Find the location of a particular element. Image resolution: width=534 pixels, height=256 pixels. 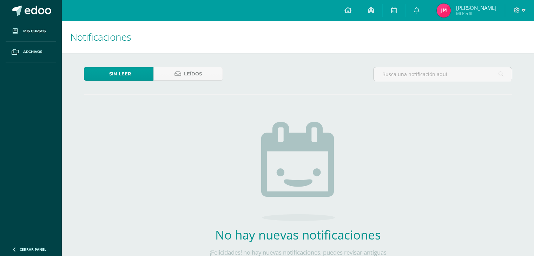

span: Notificaciones is located at coordinates (101, 37).